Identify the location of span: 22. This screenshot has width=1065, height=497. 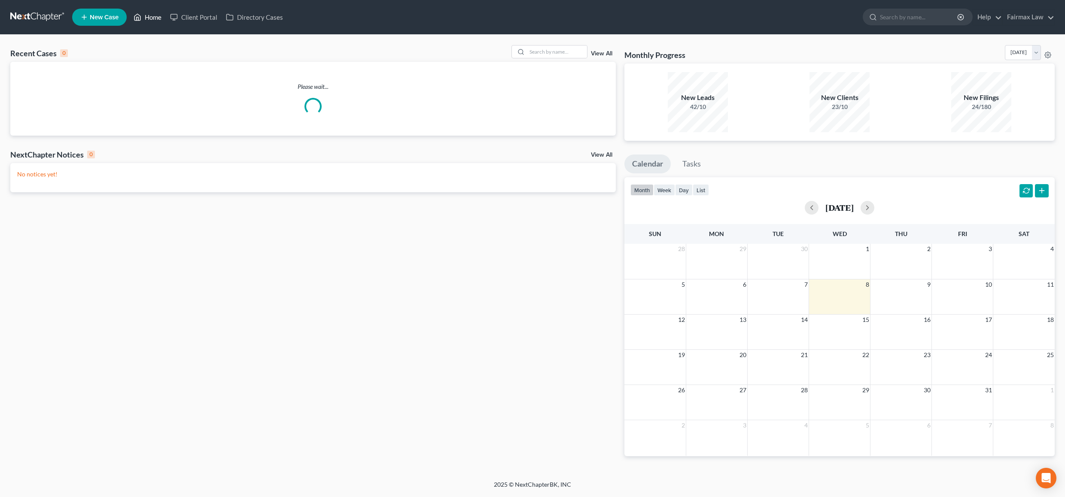
(866, 355).